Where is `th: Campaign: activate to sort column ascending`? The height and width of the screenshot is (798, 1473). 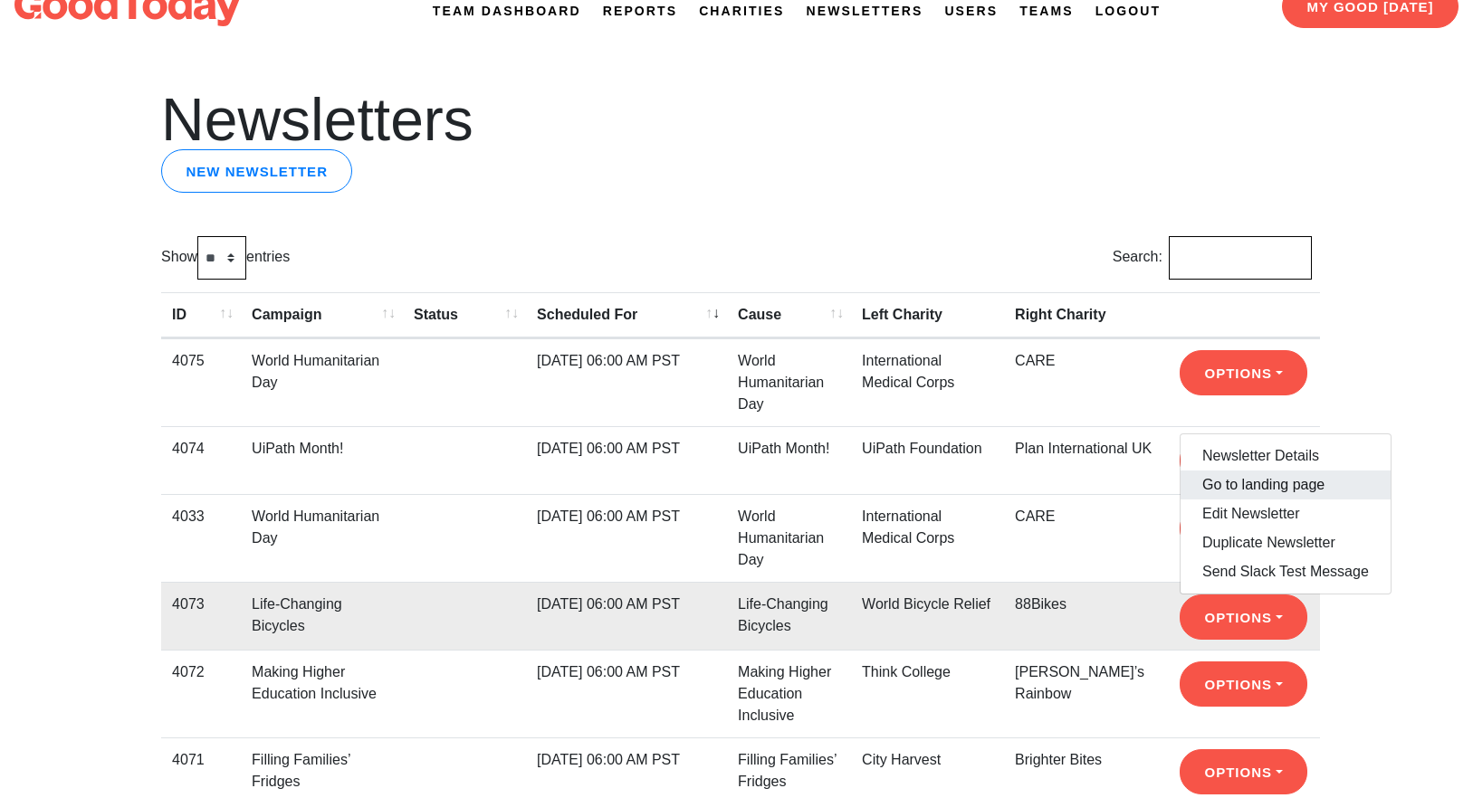 th: Campaign: activate to sort column ascending is located at coordinates (321, 315).